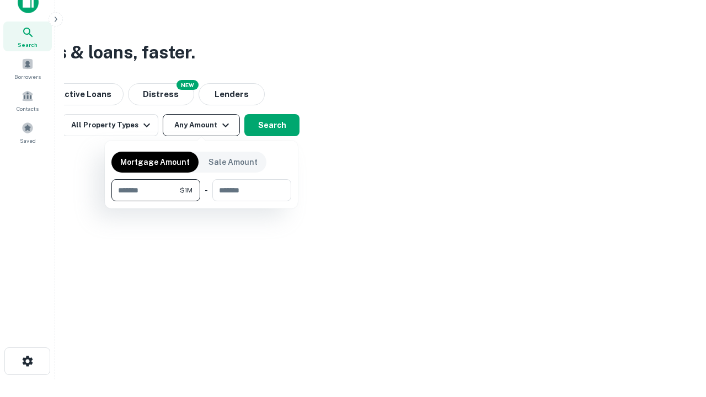 The height and width of the screenshot is (397, 706). I want to click on span: $1M, so click(186, 190).